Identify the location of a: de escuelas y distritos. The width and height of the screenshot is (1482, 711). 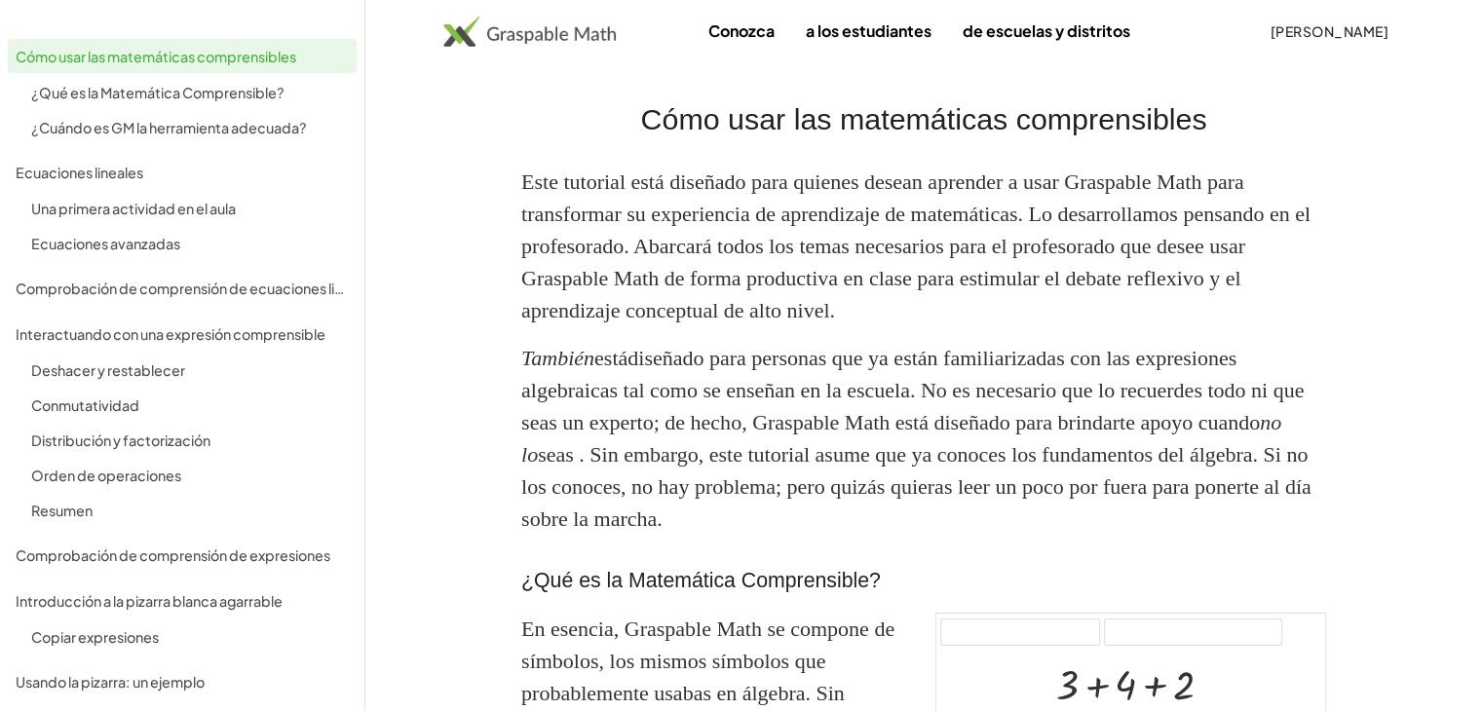
(1046, 30).